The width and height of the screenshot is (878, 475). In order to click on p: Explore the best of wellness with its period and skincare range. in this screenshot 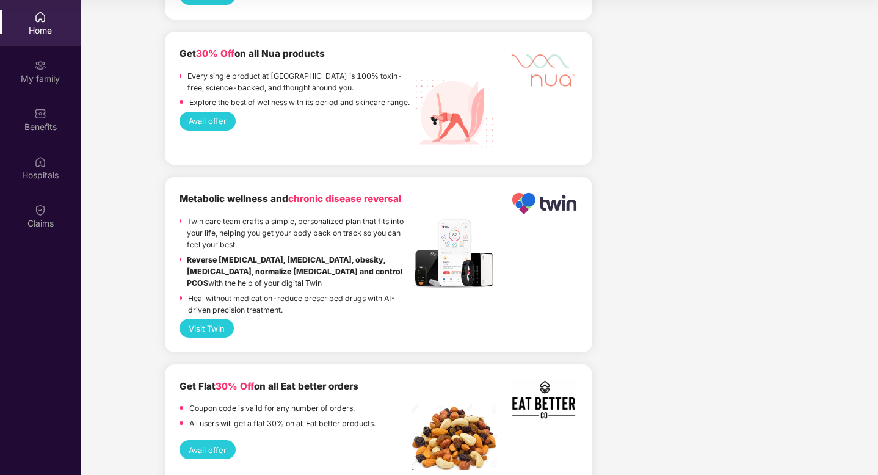, I will do `click(299, 102)`.